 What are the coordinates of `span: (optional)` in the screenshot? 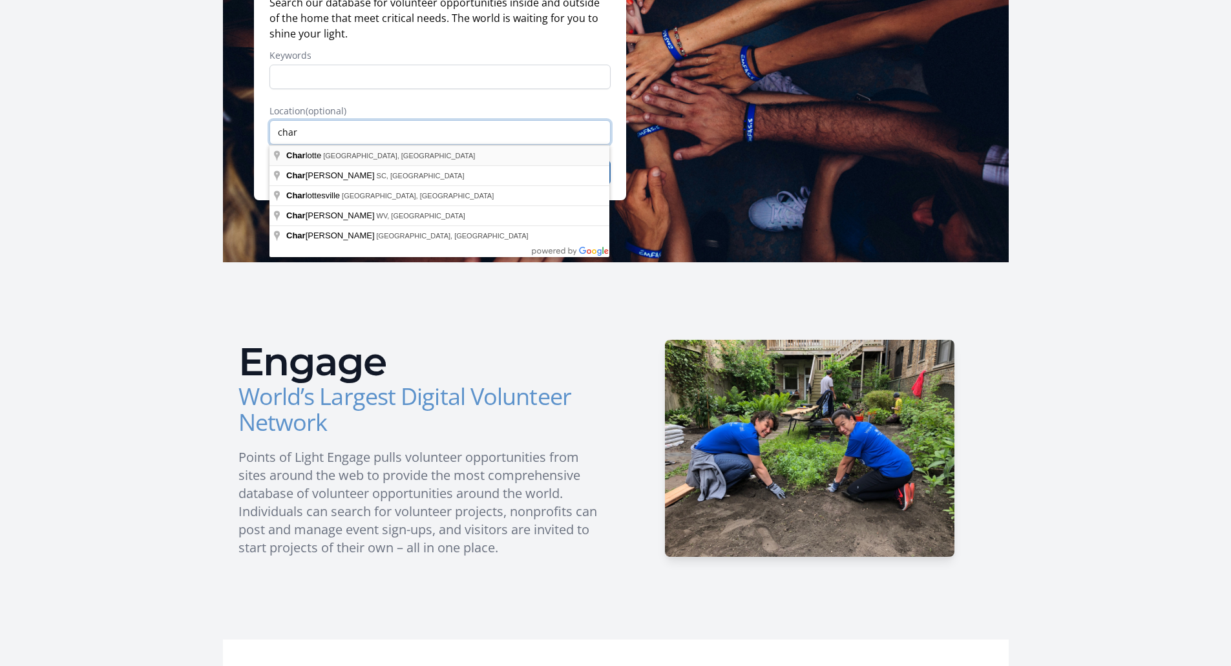 It's located at (326, 110).